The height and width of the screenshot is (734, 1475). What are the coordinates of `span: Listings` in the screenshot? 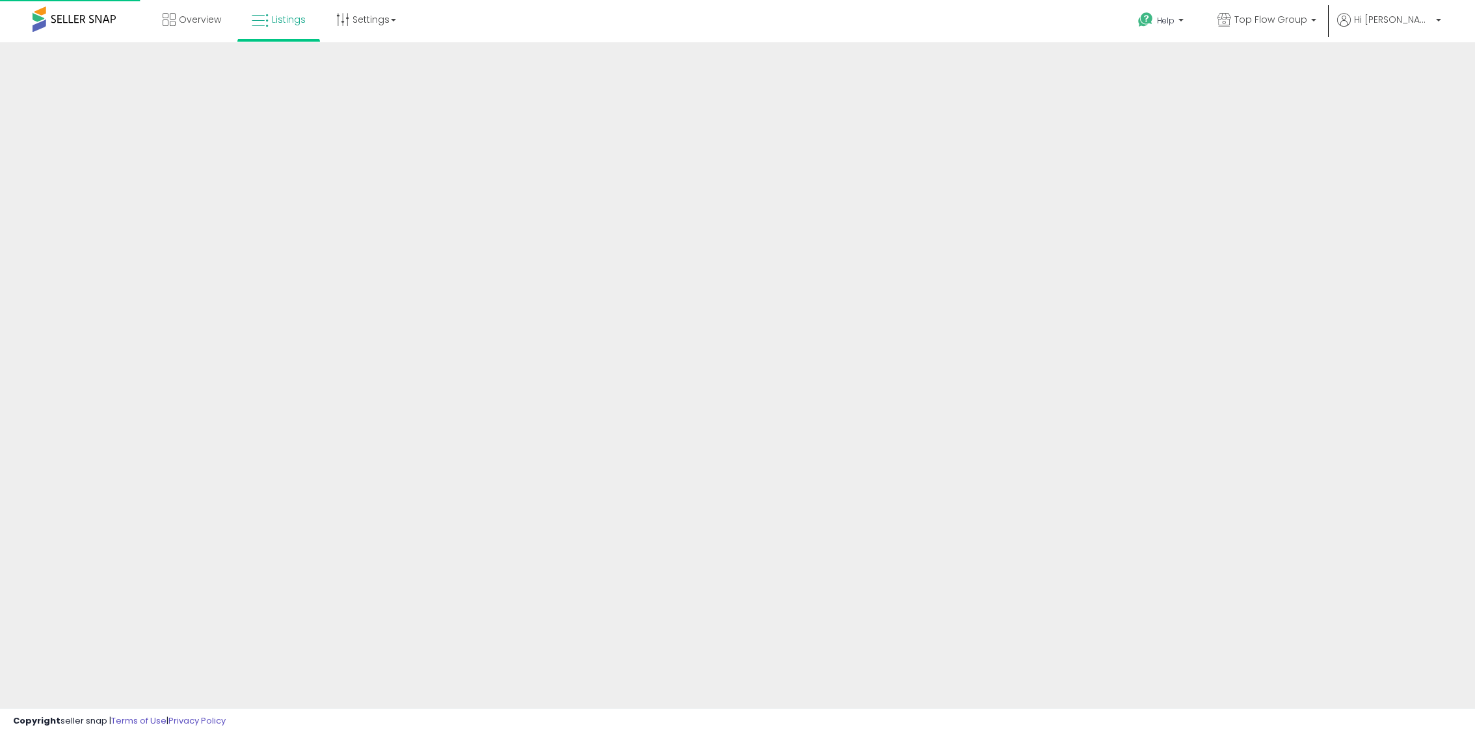 It's located at (289, 20).